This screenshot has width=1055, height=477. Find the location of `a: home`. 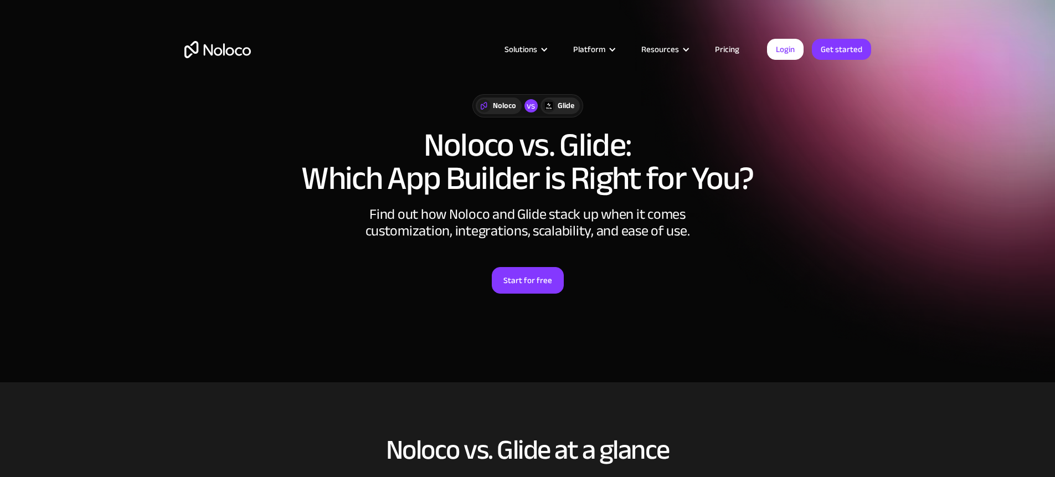

a: home is located at coordinates (218, 49).